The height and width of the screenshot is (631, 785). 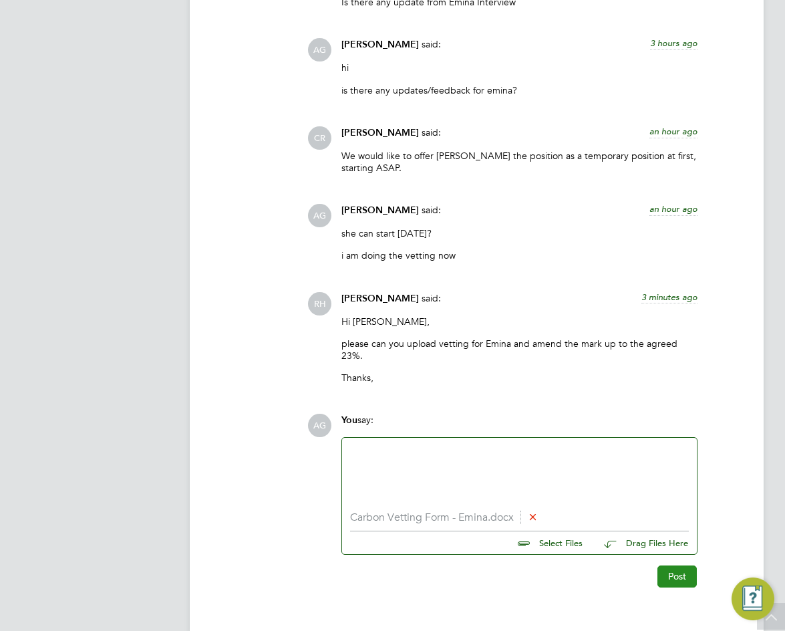 I want to click on span: RH, so click(x=319, y=303).